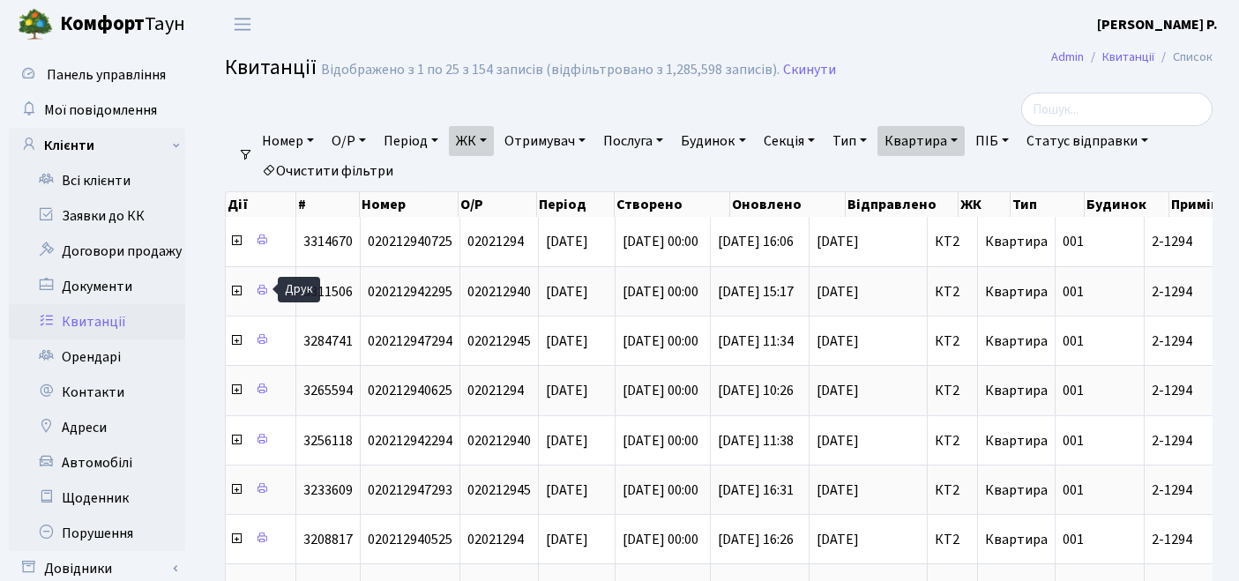 Image resolution: width=1239 pixels, height=581 pixels. I want to click on th: Період, so click(576, 205).